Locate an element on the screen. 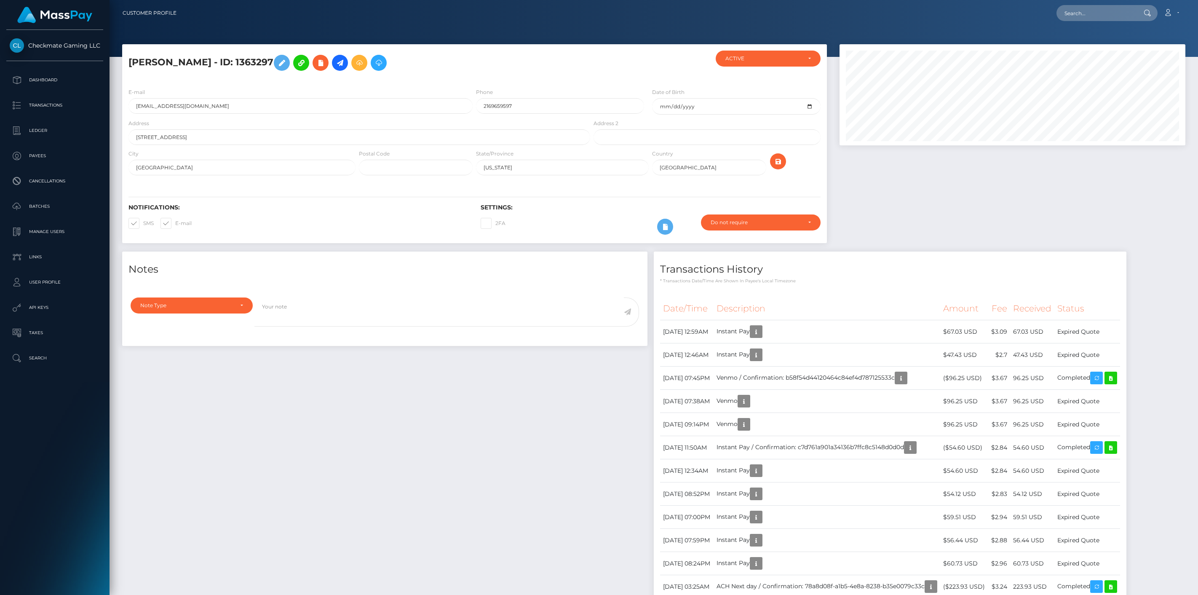 This screenshot has height=595, width=1198. button: Note Type is located at coordinates (192, 305).